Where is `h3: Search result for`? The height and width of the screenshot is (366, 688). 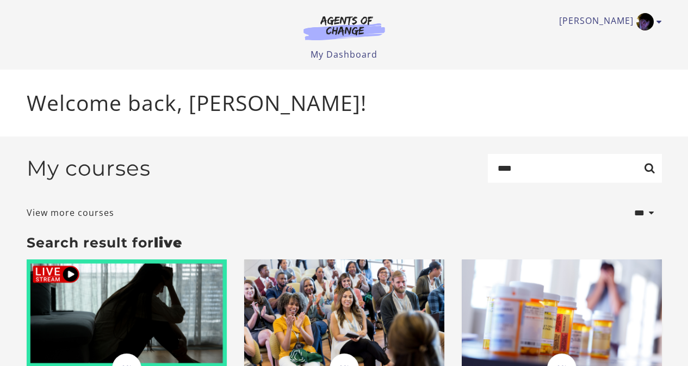 h3: Search result for is located at coordinates (344, 243).